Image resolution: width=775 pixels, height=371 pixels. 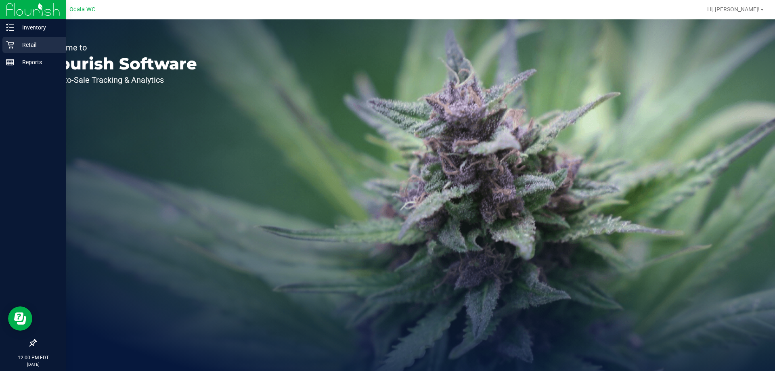 I want to click on inline-svg: Inventory, so click(x=10, y=27).